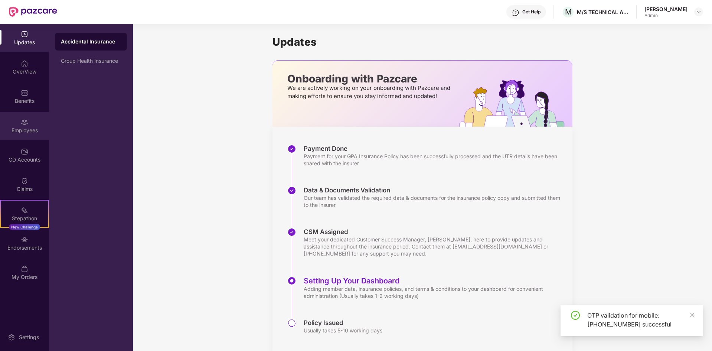  Describe the element at coordinates (516, 13) in the screenshot. I see `img: svg+xml;base64,PHN2ZyBpZD0iSGVscC0zMngzMiIgeG1sbnM9Imh0dHA6Ly93d3cudzMub3JnLzIwMDAvc3ZnIiB3aWR0aD...` at that location.